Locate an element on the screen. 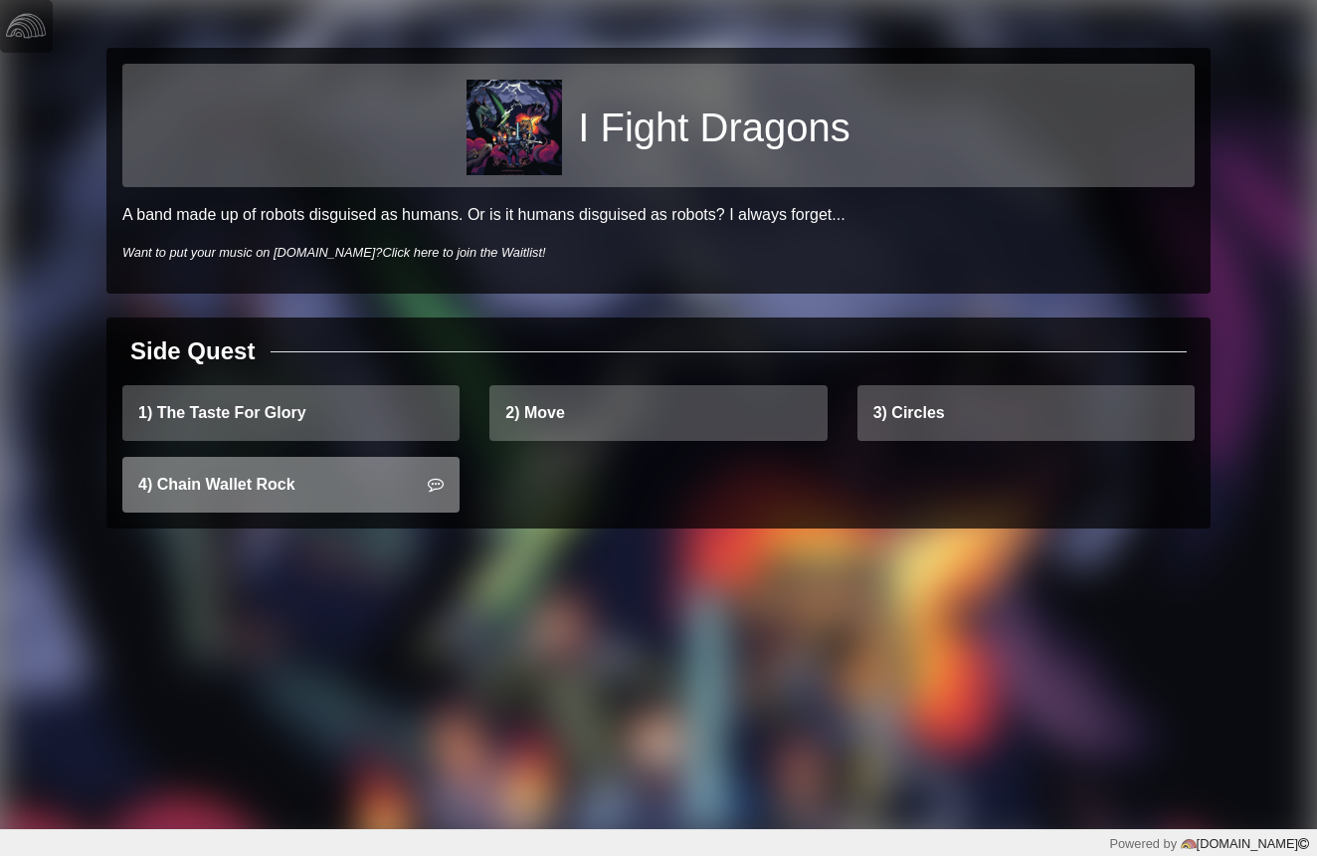 This screenshot has height=856, width=1317. a: 3) Circles is located at coordinates (1026, 413).